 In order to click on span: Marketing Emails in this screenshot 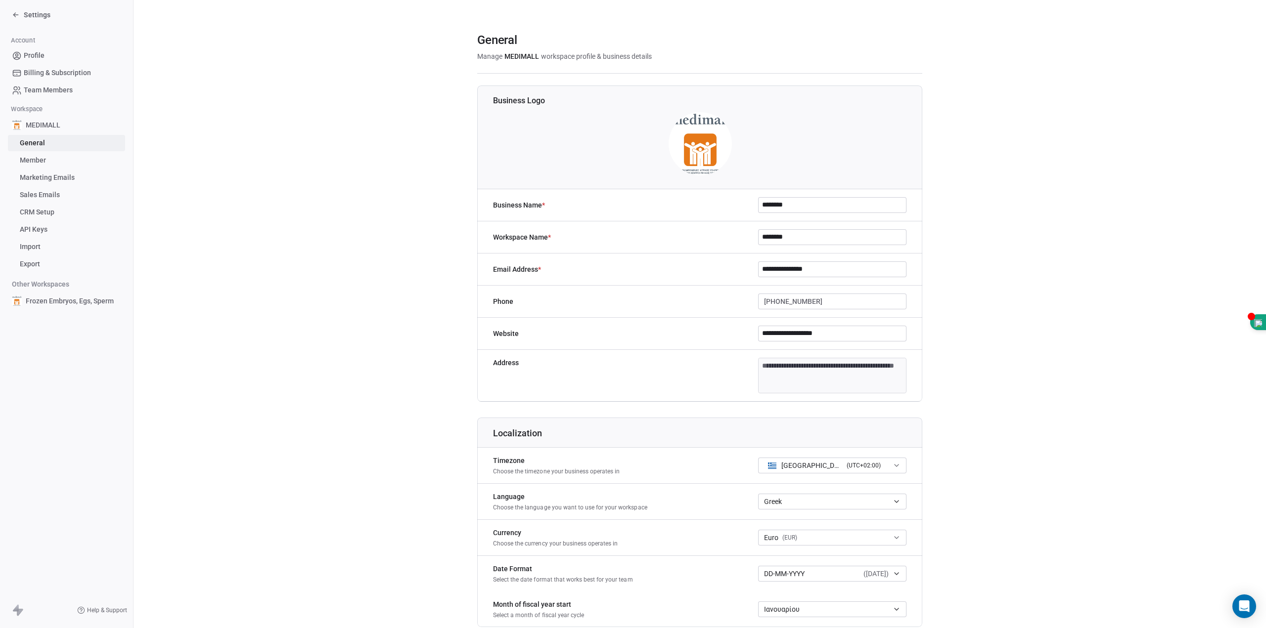, I will do `click(47, 178)`.